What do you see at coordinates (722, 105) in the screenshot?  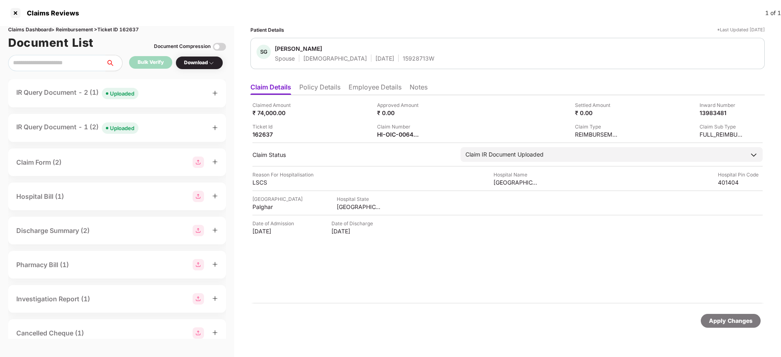 I see `div: Inward Number` at bounding box center [722, 105].